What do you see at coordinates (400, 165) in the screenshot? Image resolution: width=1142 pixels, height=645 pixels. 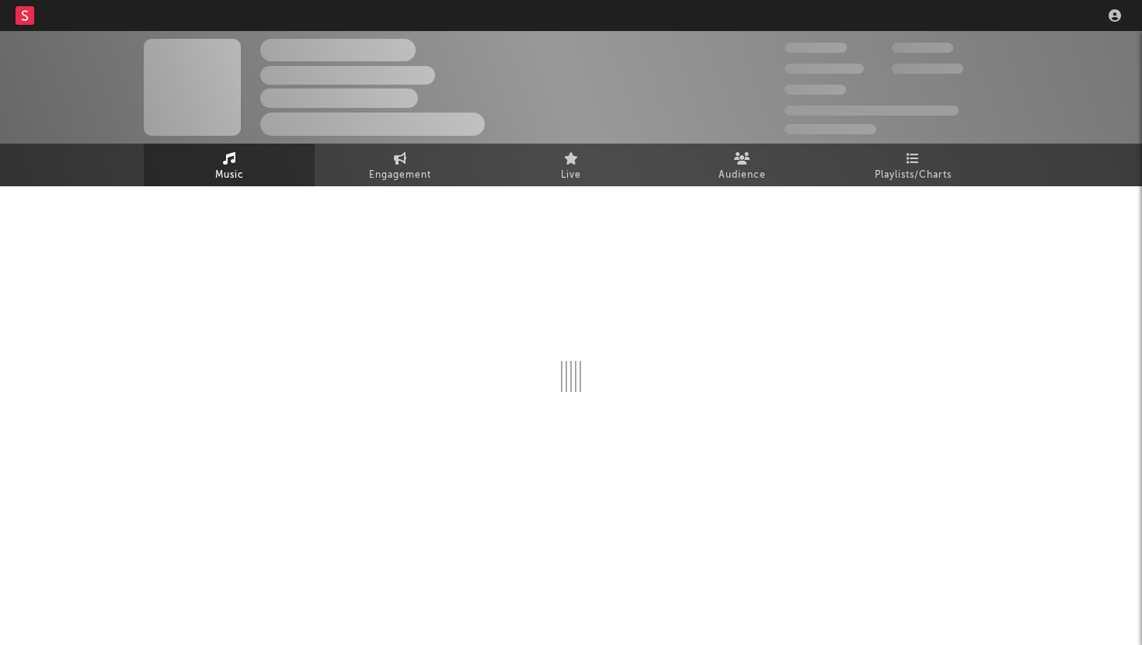 I see `a: Engagement` at bounding box center [400, 165].